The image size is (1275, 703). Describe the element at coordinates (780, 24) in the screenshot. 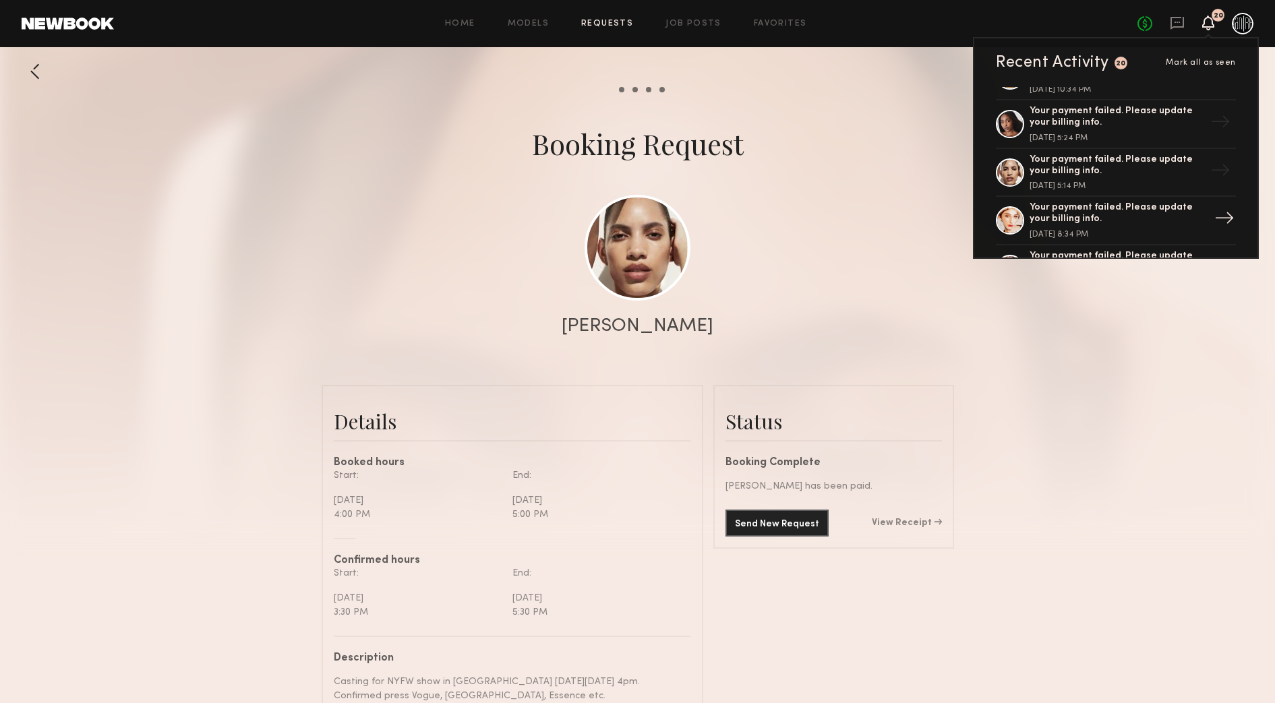

I see `a: Favorites` at that location.